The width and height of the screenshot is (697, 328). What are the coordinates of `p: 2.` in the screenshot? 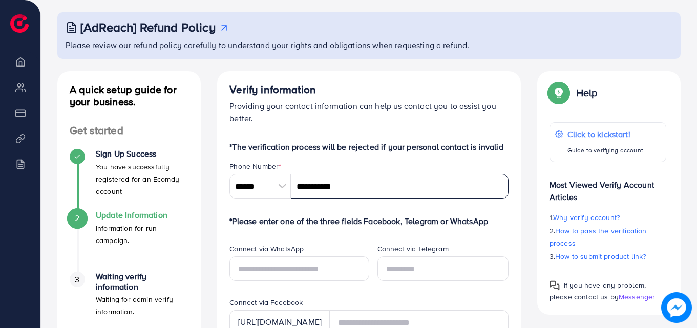 It's located at (608, 237).